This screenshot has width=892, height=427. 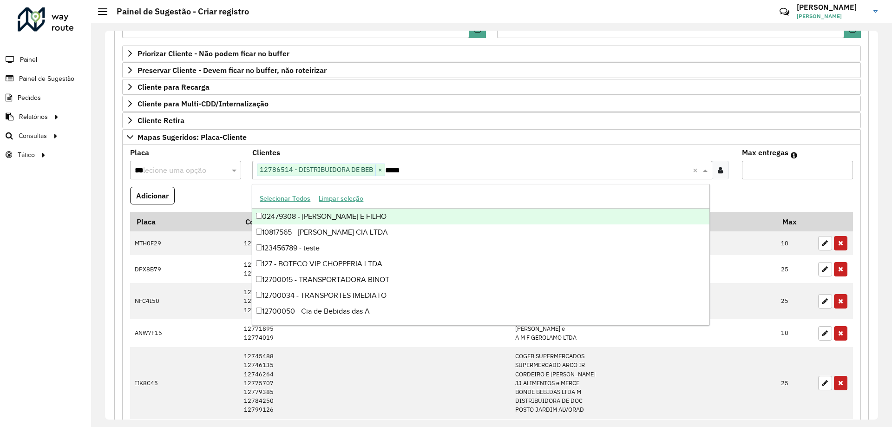 I want to click on span: Cliente para Multi-CDD/Internalização, so click(x=203, y=104).